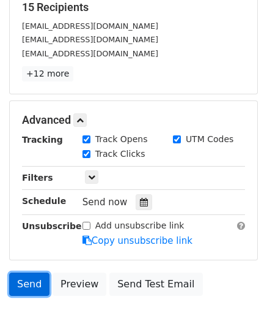 This screenshot has height=329, width=267. Describe the element at coordinates (44, 201) in the screenshot. I see `strong: Schedule` at that location.